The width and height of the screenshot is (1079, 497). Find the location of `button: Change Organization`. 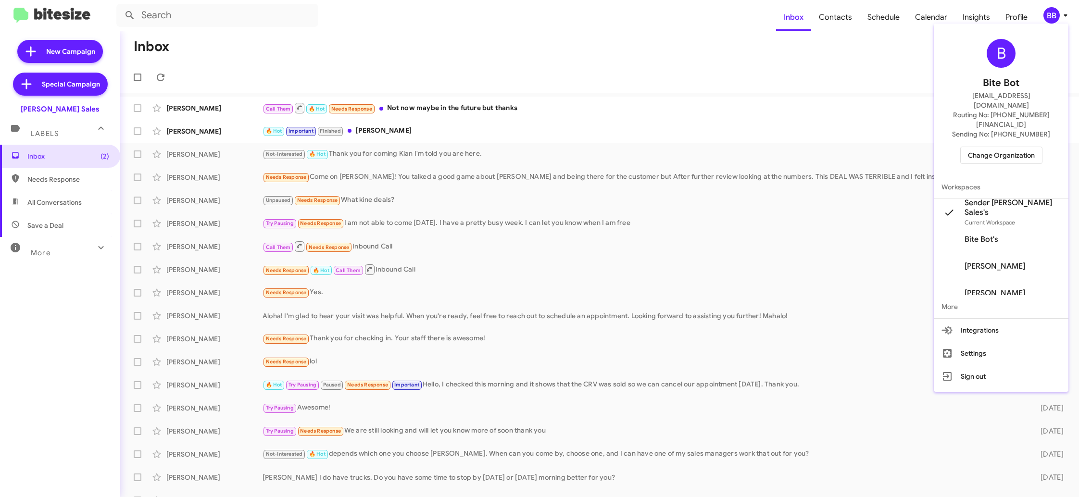

button: Change Organization is located at coordinates (1001, 155).